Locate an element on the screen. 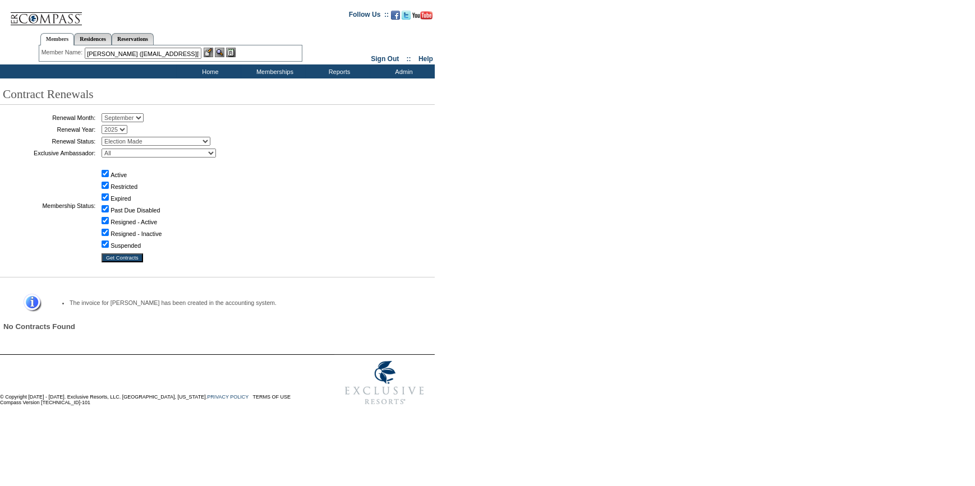 This screenshot has height=486, width=975. label: Expired is located at coordinates (121, 199).